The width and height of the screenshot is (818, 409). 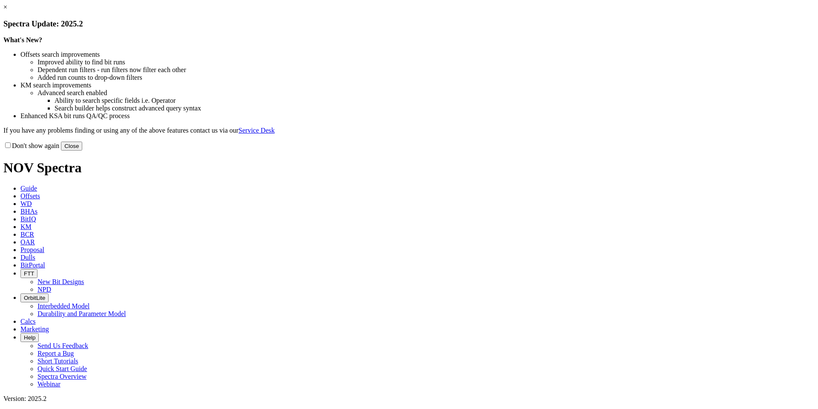 I want to click on span: Dulls, so click(x=28, y=257).